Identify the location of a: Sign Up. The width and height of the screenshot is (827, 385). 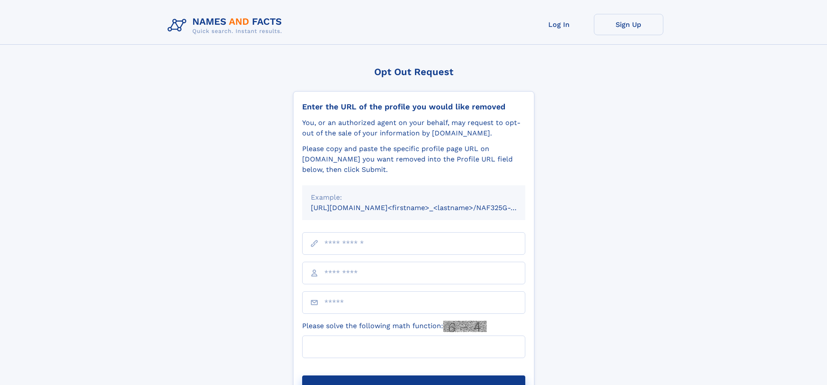
(629, 24).